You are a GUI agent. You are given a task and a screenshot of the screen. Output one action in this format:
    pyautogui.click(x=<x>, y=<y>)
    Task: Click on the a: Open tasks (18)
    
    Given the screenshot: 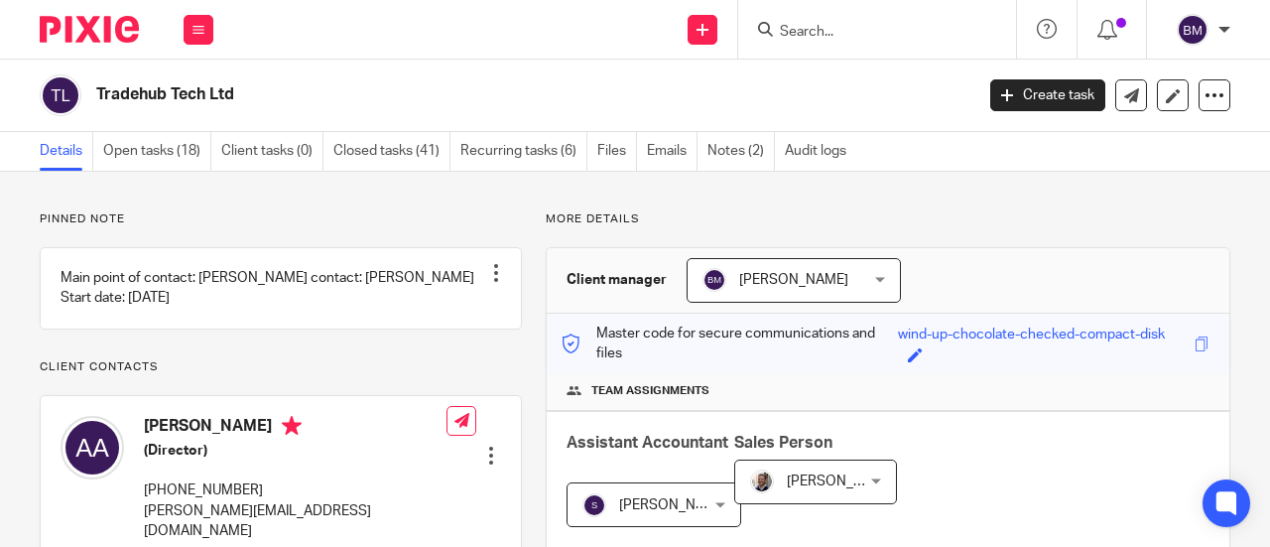 What is the action you would take?
    pyautogui.click(x=157, y=151)
    